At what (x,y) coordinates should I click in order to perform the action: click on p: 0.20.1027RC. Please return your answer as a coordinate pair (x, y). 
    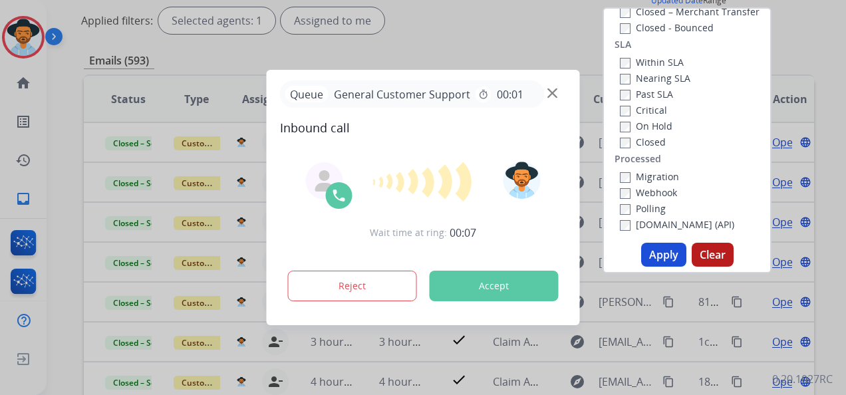
    Looking at the image, I should click on (802, 379).